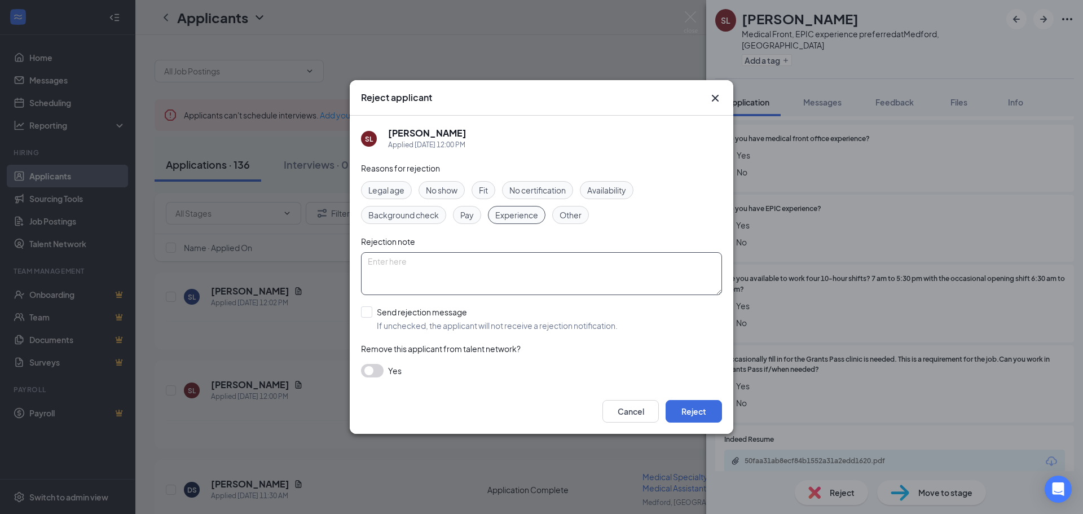 The height and width of the screenshot is (514, 1083). I want to click on span: Yes, so click(395, 371).